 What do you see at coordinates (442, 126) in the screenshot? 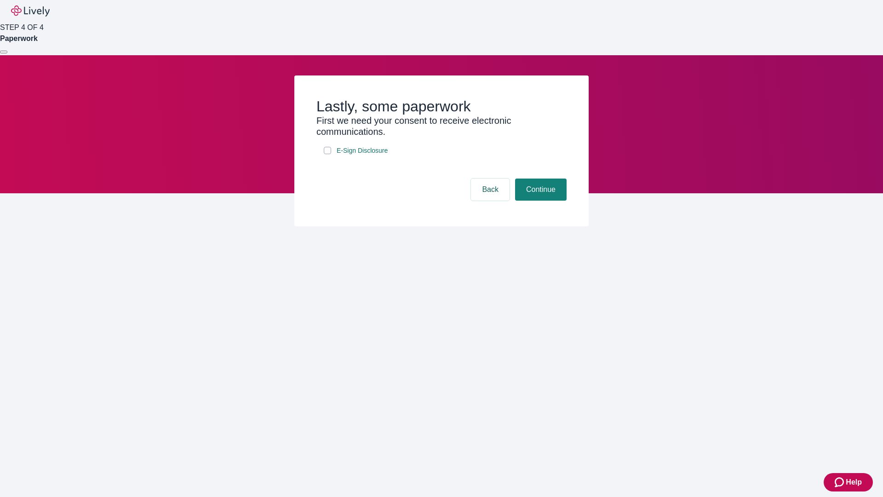
I see `h3: First we need your consent to receive electronic communications.` at bounding box center [442, 126].